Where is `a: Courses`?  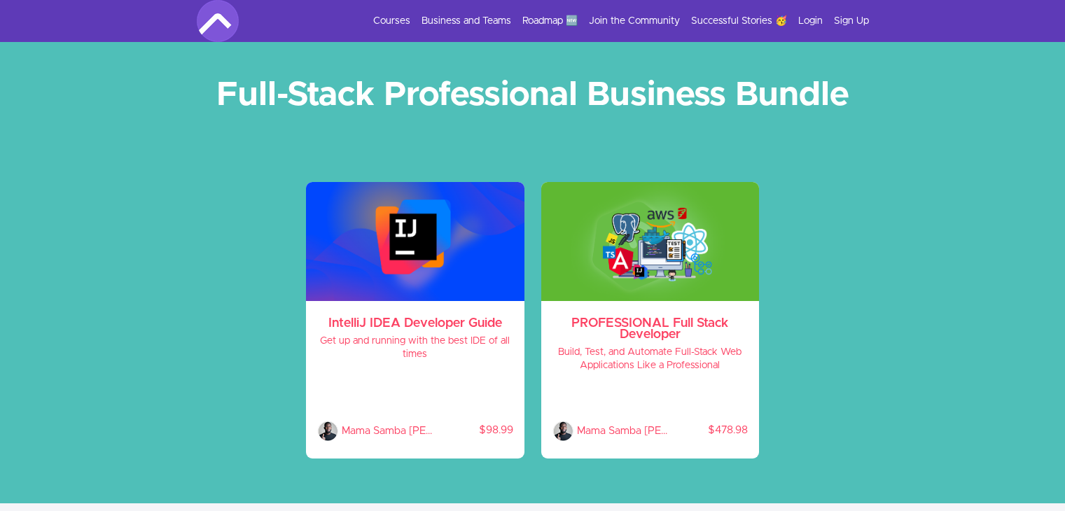 a: Courses is located at coordinates (391, 21).